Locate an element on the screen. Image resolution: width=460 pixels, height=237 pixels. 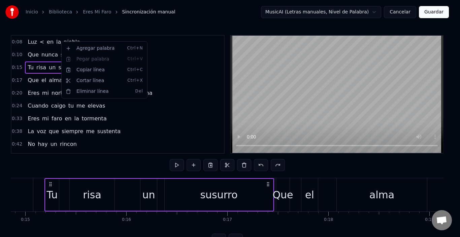
span: Ctrl+C is located at coordinates (135, 70).